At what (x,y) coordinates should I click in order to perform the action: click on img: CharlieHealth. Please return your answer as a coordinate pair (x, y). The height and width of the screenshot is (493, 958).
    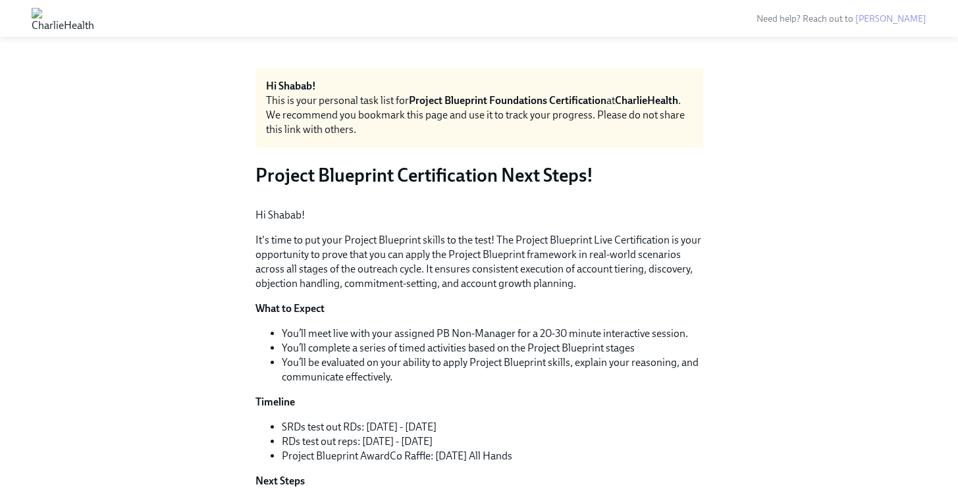
    Looking at the image, I should click on (63, 18).